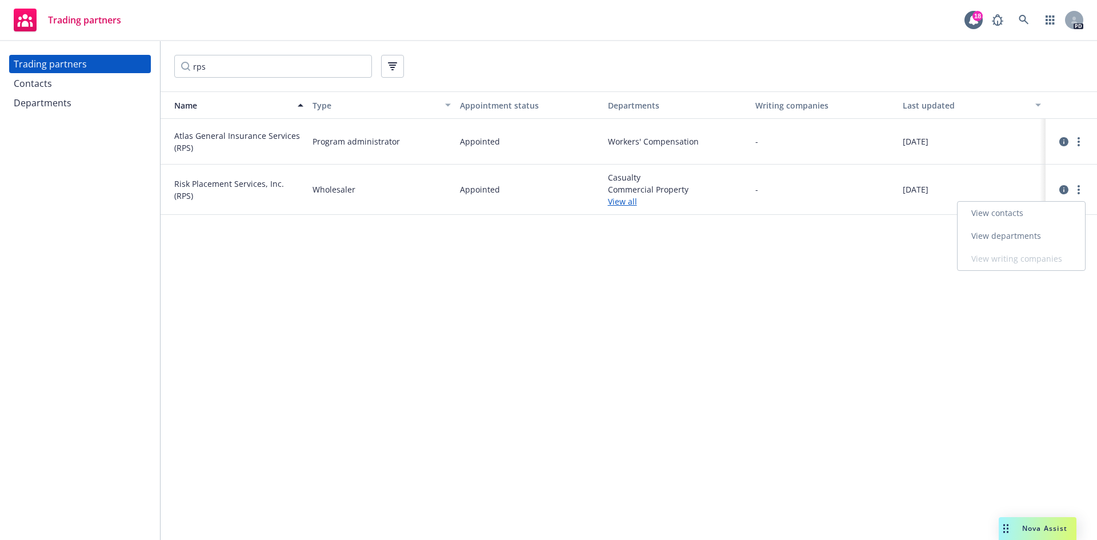 Image resolution: width=1097 pixels, height=540 pixels. What do you see at coordinates (80, 103) in the screenshot?
I see `a: Departments` at bounding box center [80, 103].